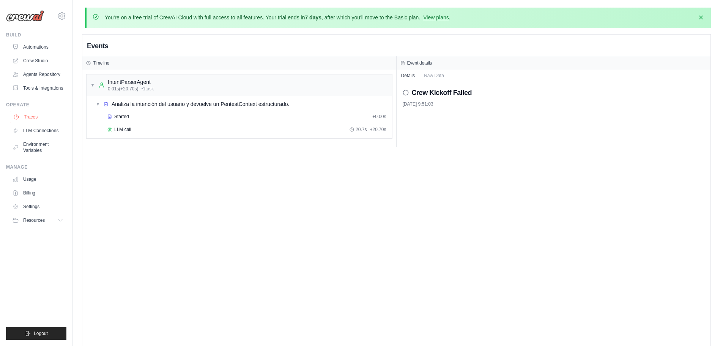 The height and width of the screenshot is (346, 723). Describe the element at coordinates (25, 16) in the screenshot. I see `img: Logo` at that location.